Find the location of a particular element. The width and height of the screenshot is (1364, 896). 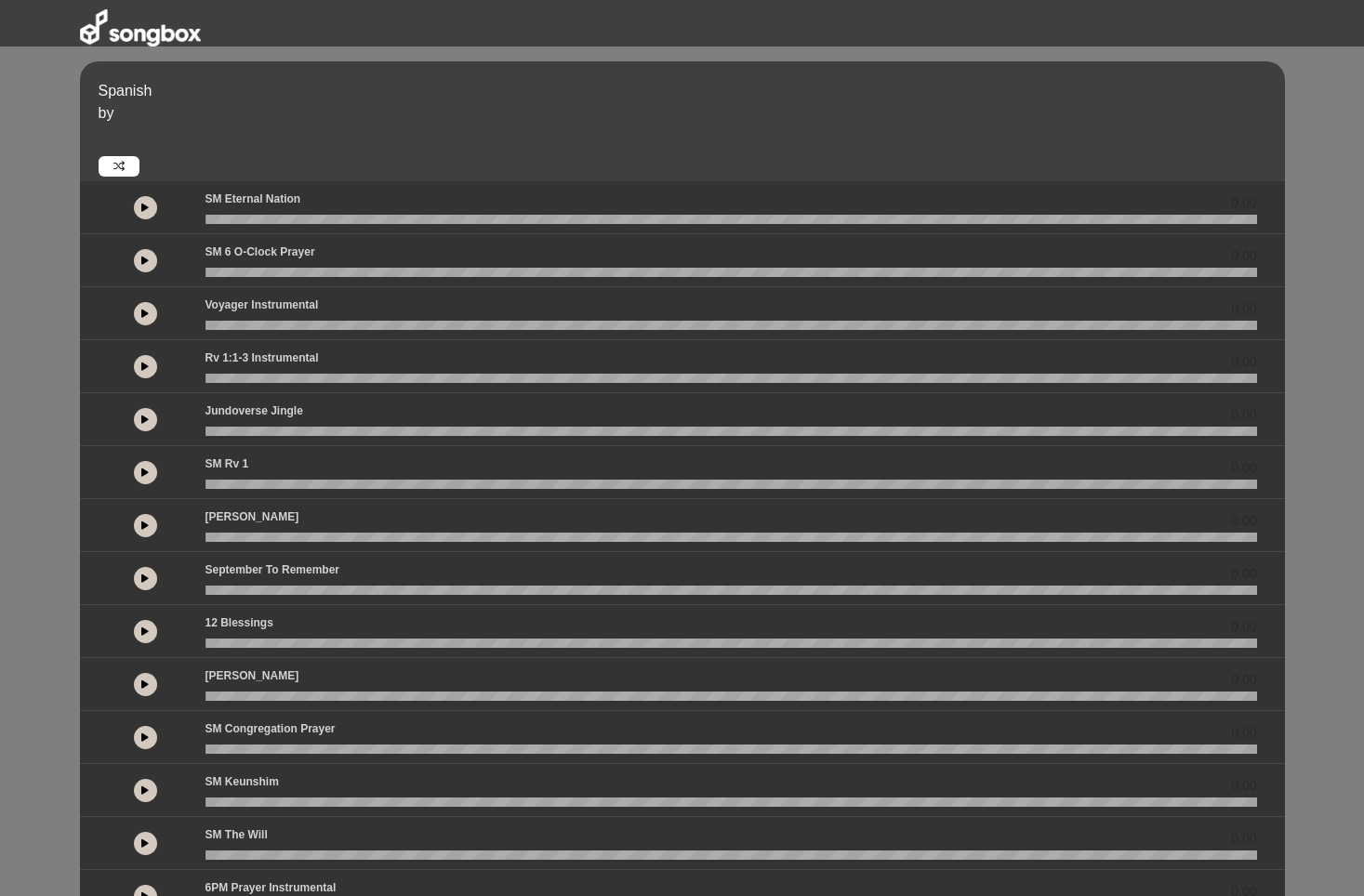

p: SM 6 o-clock prayer is located at coordinates (715, 252).